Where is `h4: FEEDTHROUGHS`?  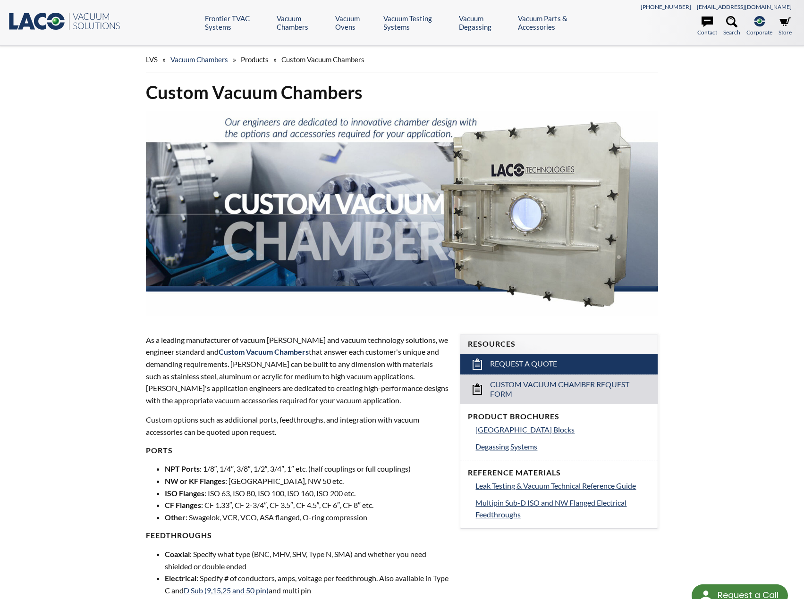
h4: FEEDTHROUGHS is located at coordinates (297, 536).